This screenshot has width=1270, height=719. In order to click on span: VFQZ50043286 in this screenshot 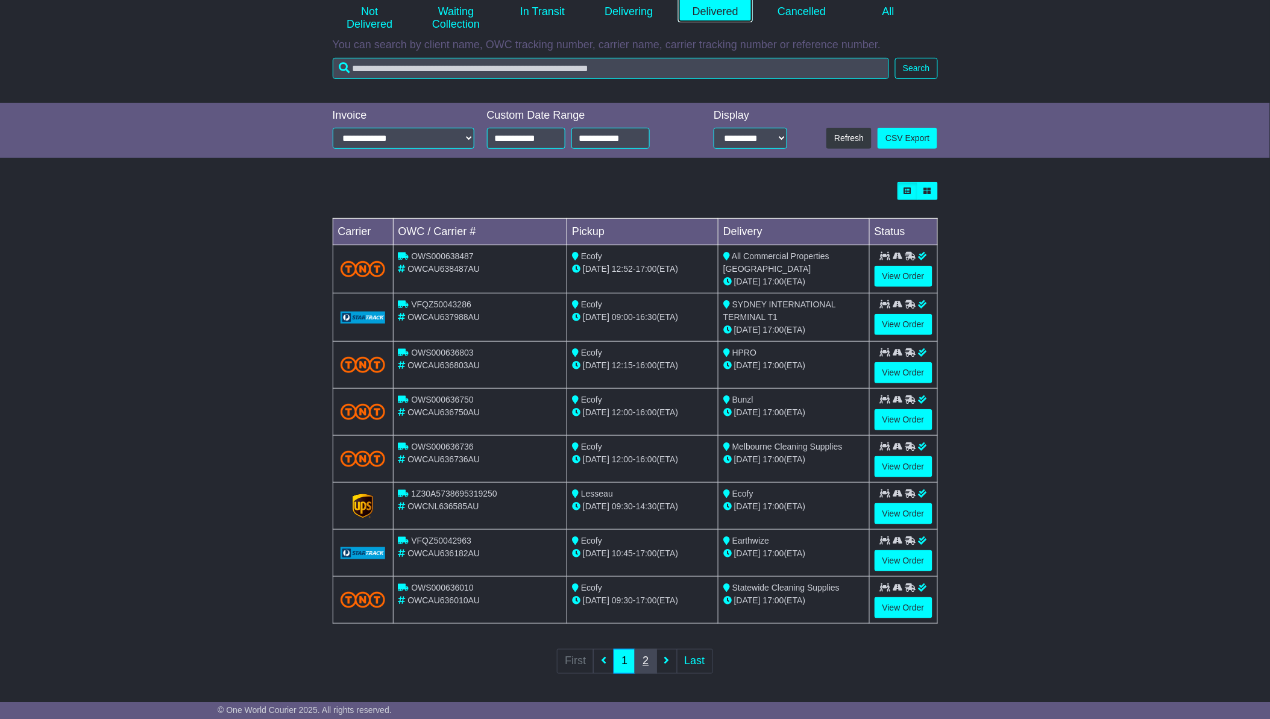, I will do `click(441, 304)`.